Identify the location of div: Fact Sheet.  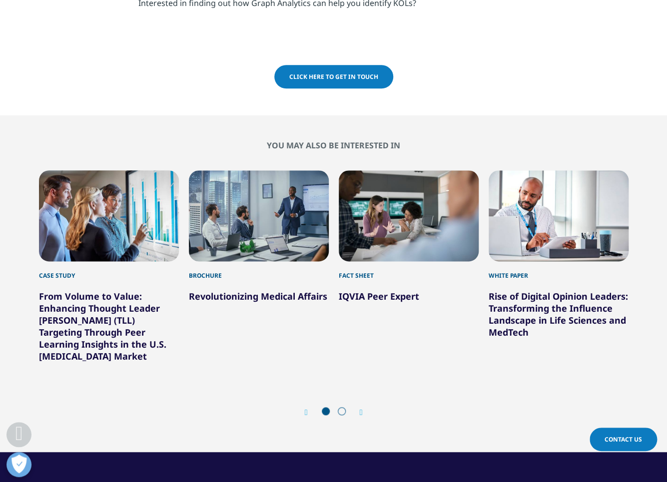
(408, 271).